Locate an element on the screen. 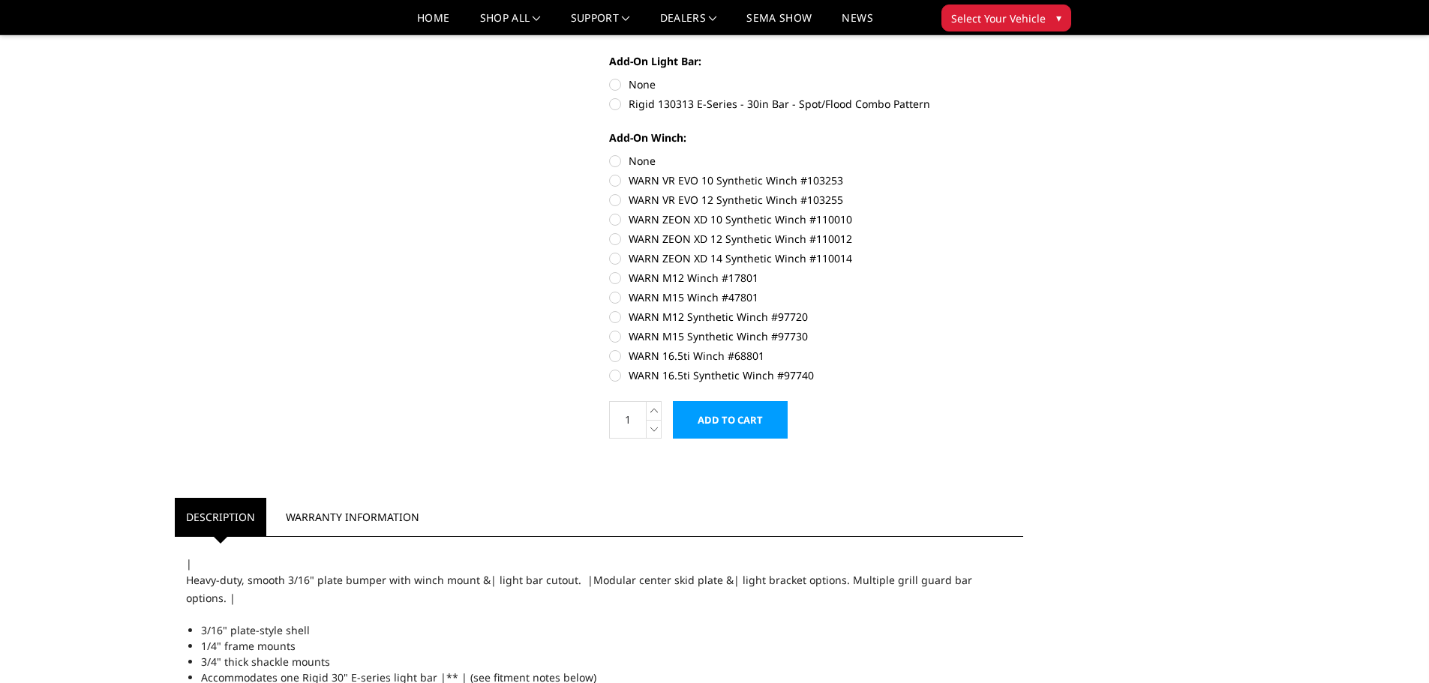 This screenshot has height=683, width=1429. span: 3/16" plate-style shell is located at coordinates (255, 630).